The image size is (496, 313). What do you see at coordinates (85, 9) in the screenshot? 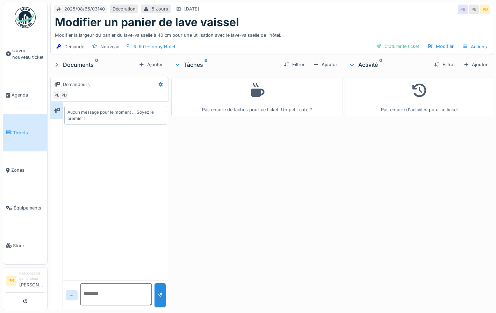
I see `div: 2025/08/66/03140` at bounding box center [85, 9].